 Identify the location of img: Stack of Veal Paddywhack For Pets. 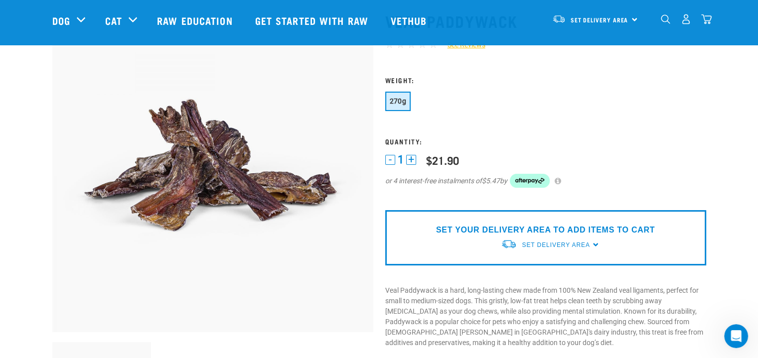
(213, 172).